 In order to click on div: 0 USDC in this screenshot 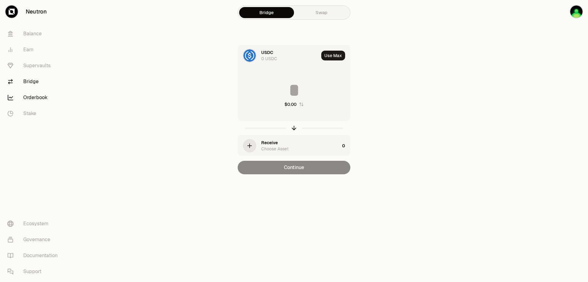, I will do `click(269, 59)`.